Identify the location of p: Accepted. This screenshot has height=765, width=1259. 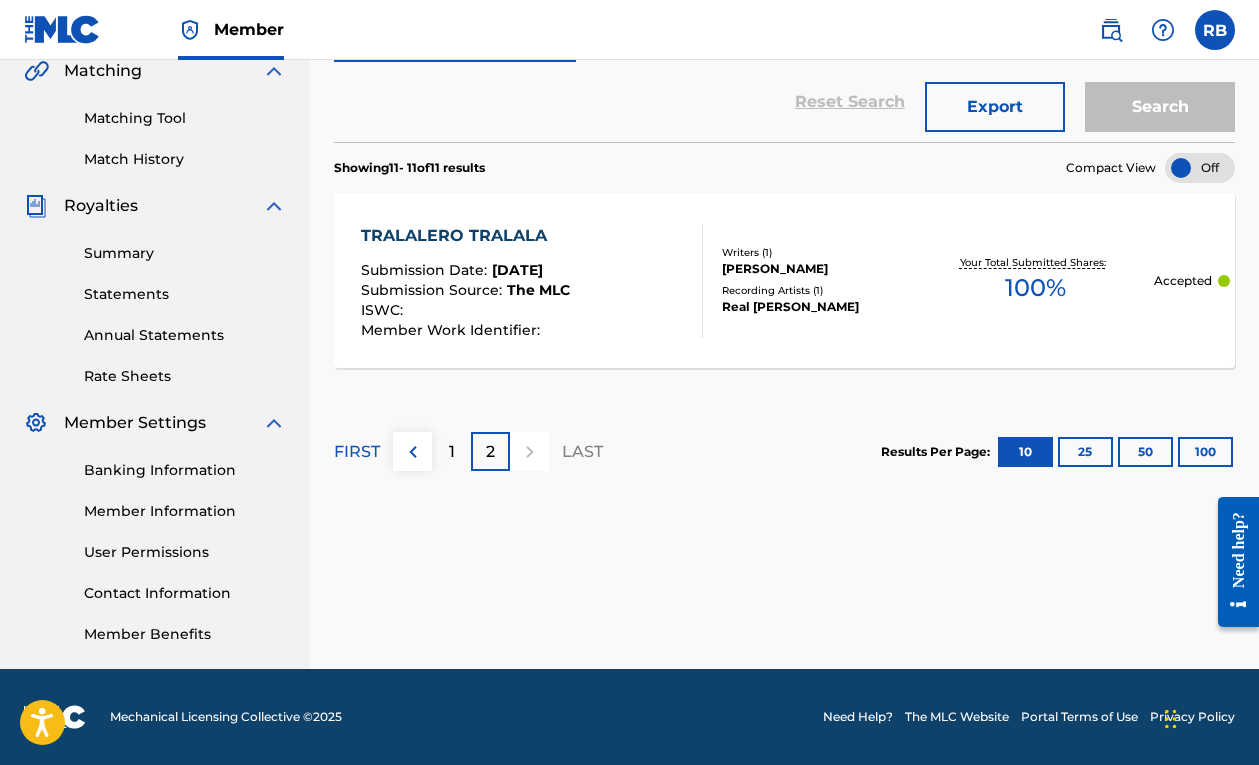
(1183, 281).